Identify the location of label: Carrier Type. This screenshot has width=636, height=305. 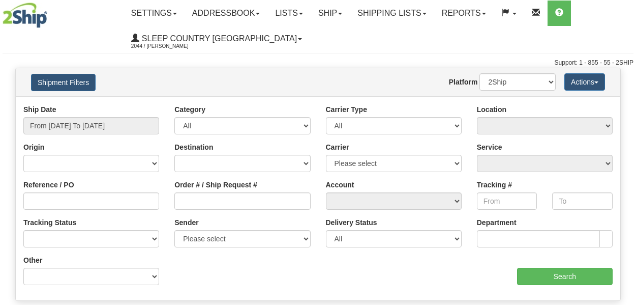
(346, 109).